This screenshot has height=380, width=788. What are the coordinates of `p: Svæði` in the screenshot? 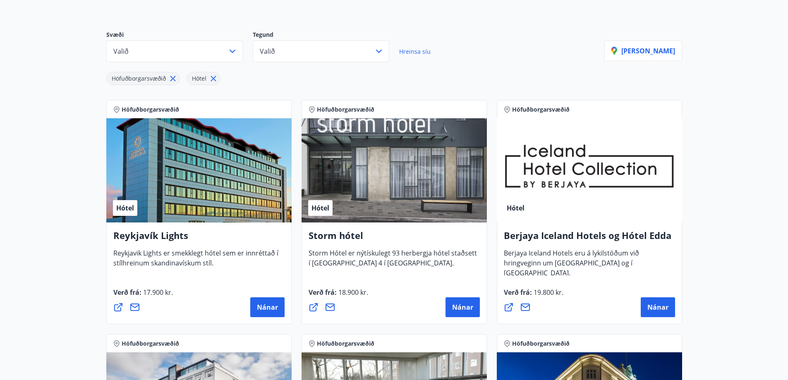 It's located at (180, 36).